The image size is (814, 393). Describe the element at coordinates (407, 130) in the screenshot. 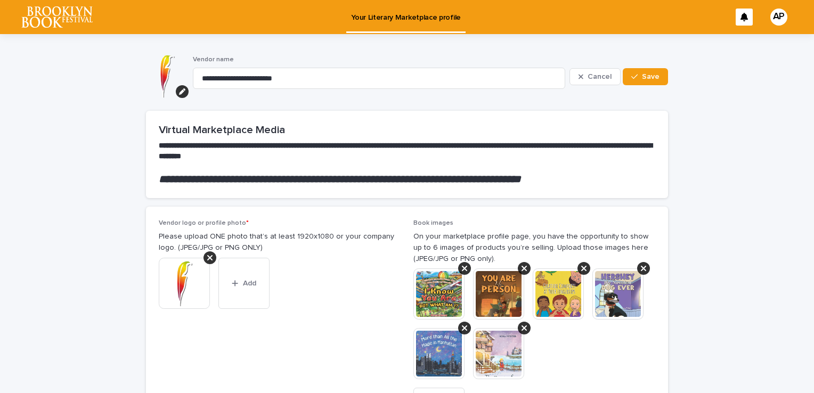

I see `h2: Virtual Marketplace Media` at that location.